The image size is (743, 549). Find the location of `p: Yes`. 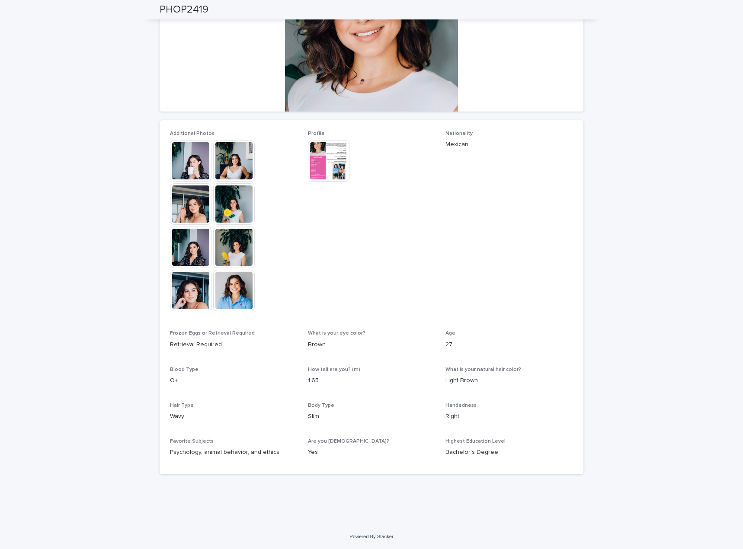

p: Yes is located at coordinates (372, 452).